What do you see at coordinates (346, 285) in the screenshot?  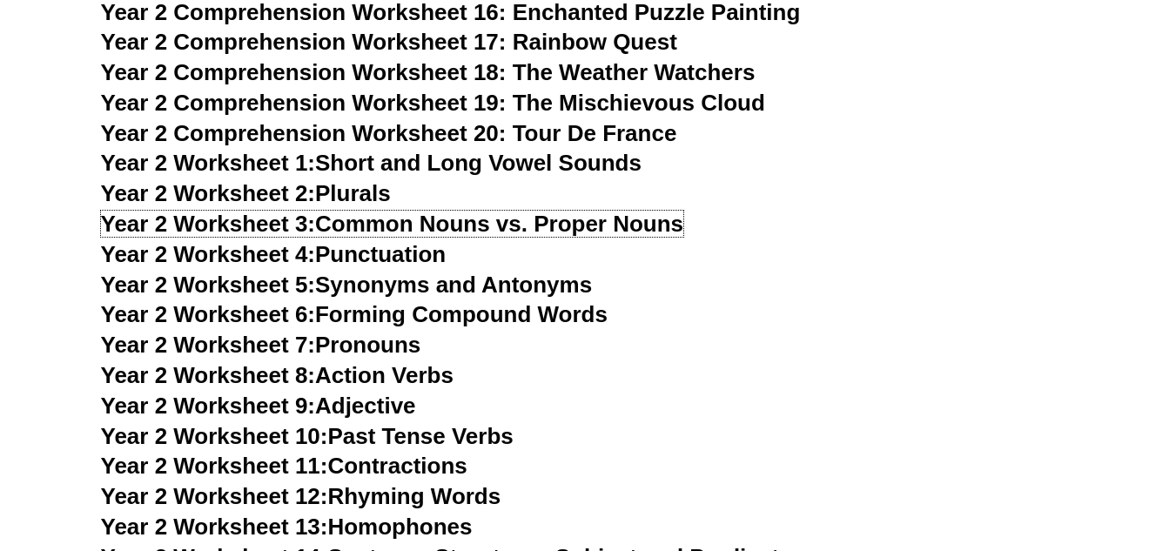 I see `a: Year 2 Worksheet 5:Synonyms and Antonyms` at bounding box center [346, 285].